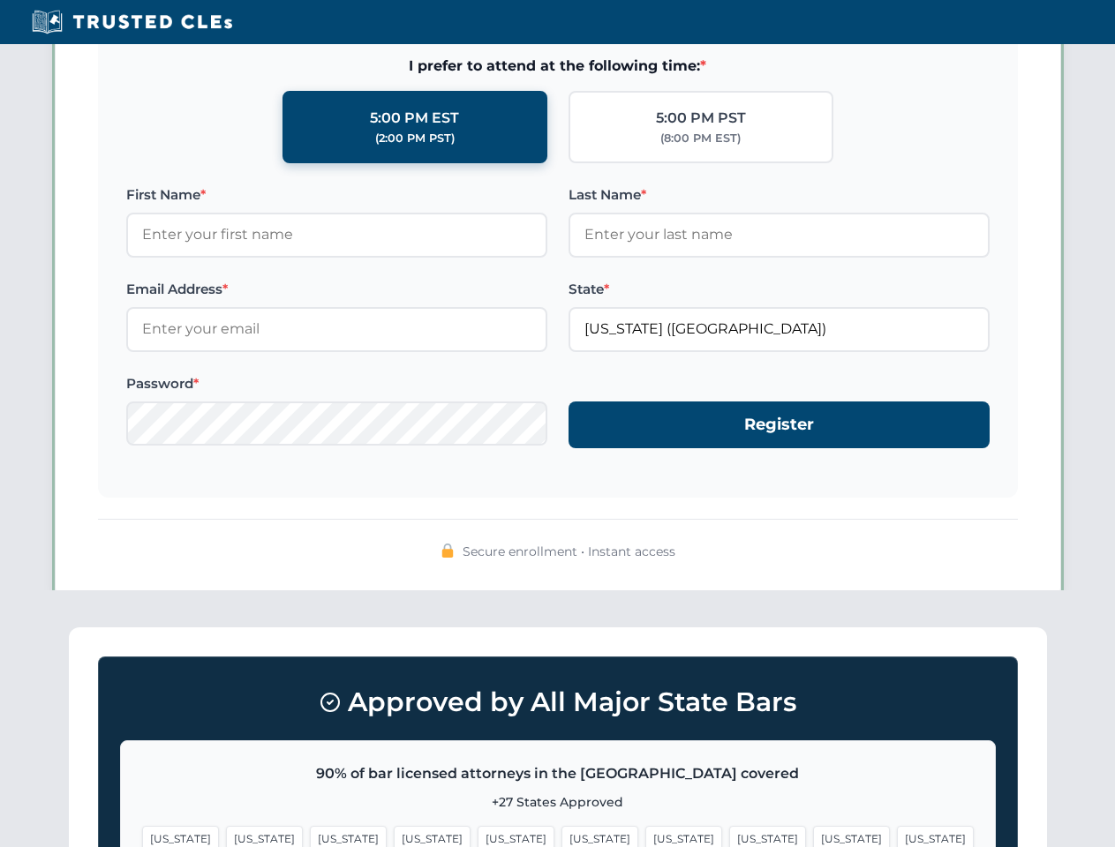 The height and width of the screenshot is (847, 1115). I want to click on span: Secure enrollment • Instant access, so click(568, 552).